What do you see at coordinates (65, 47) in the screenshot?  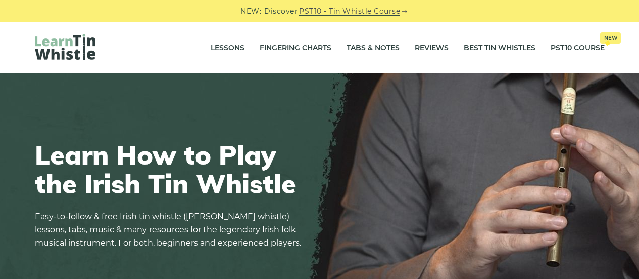 I see `img: LearnTinWhistle.com` at bounding box center [65, 47].